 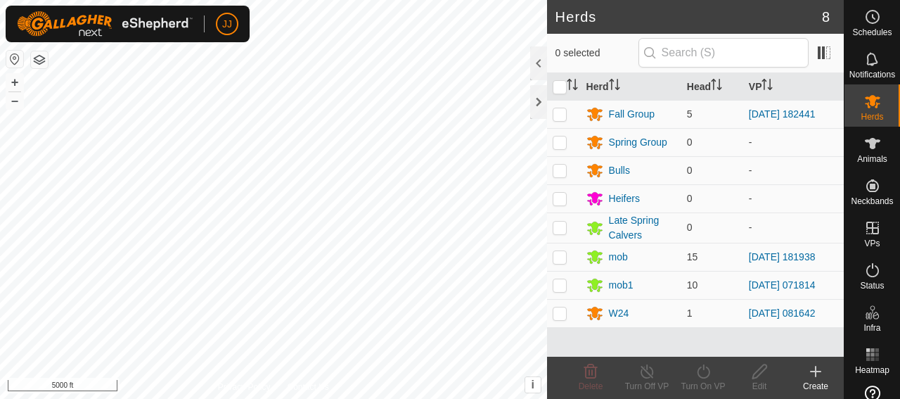 I want to click on span: 8, so click(x=826, y=17).